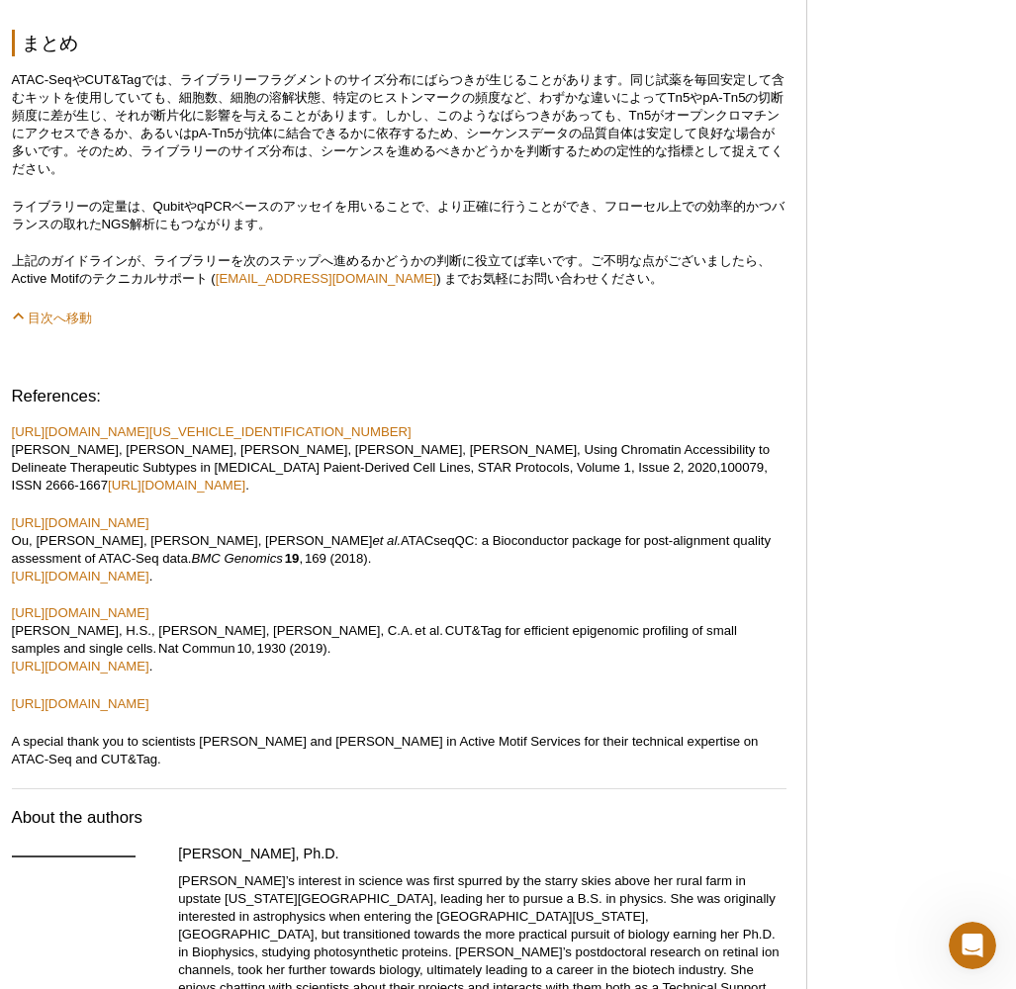 This screenshot has height=989, width=1016. What do you see at coordinates (52, 317) in the screenshot?
I see `a: 目次へ移動` at bounding box center [52, 317].